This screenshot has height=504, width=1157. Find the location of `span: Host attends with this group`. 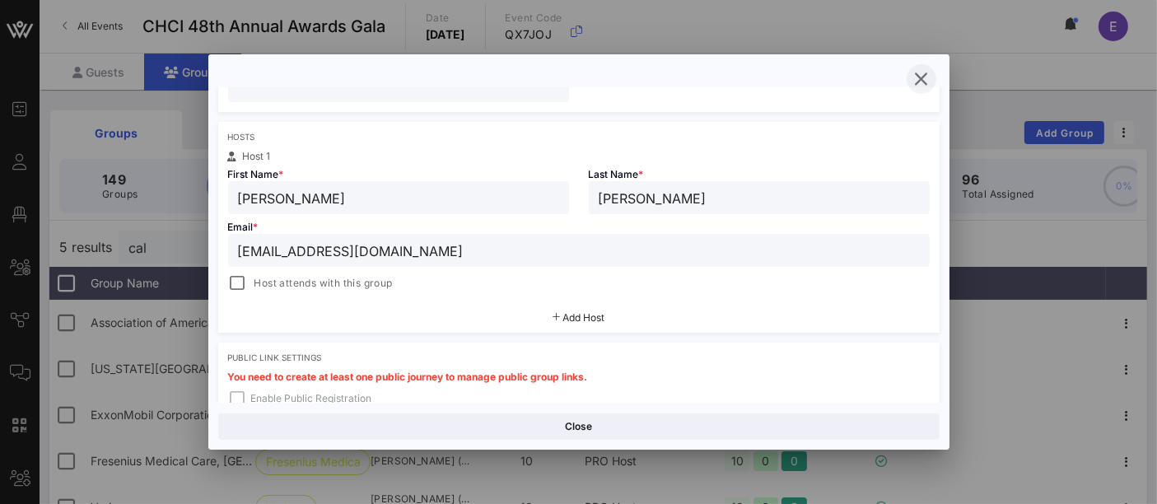

span: Host attends with this group is located at coordinates (324, 283).